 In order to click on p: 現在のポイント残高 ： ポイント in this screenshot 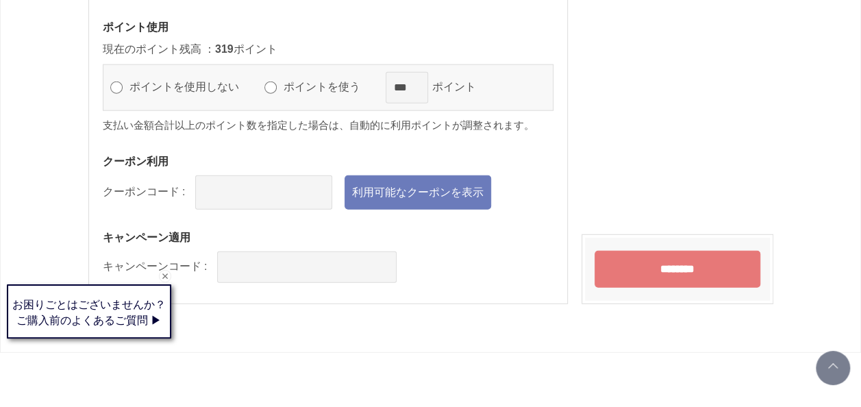, I will do `click(328, 49)`.